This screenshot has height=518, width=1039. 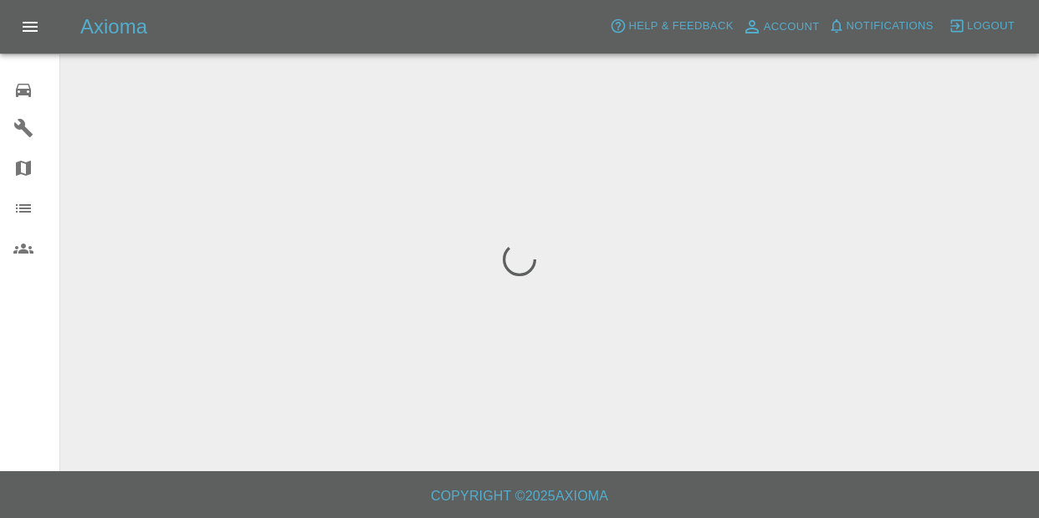 I want to click on a: Account, so click(x=780, y=27).